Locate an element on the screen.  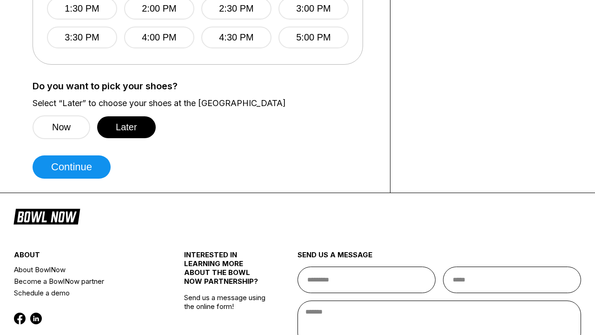
button: 4:30 PM is located at coordinates (236, 37).